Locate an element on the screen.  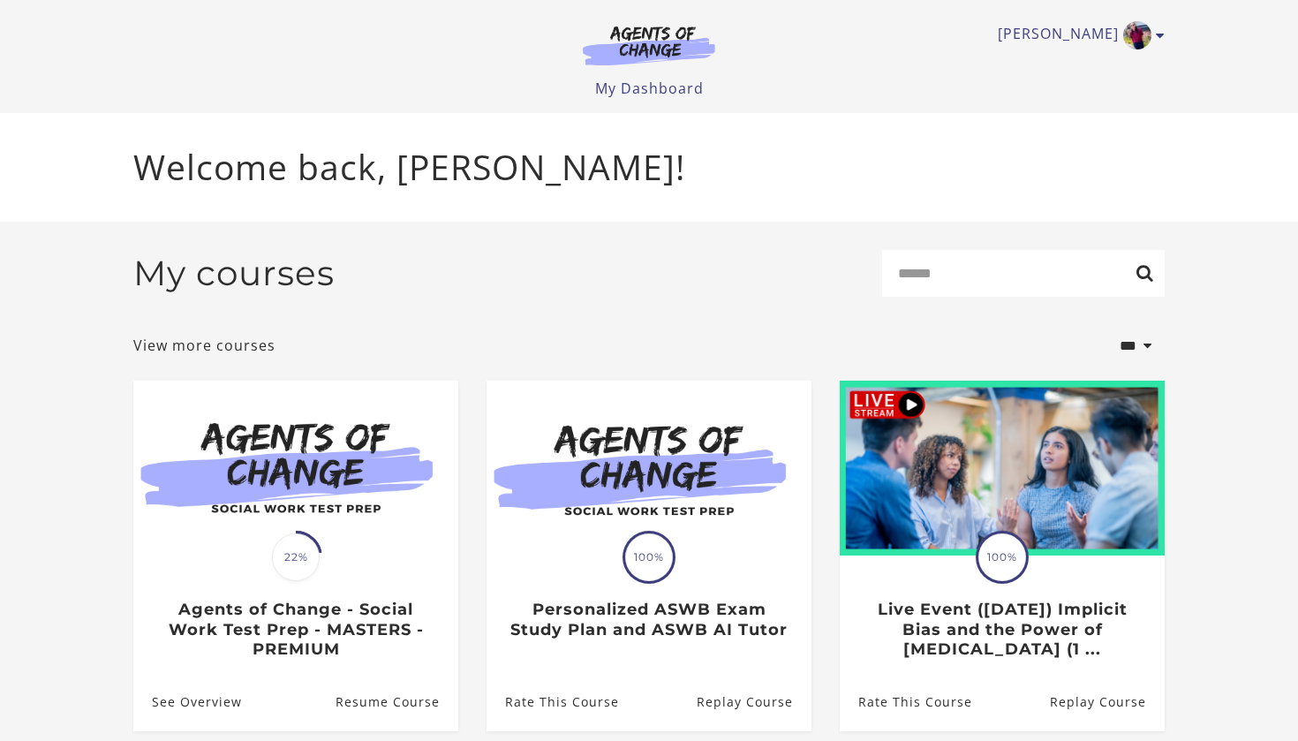
a: Live Event (8/1/25) Implicit Bias and the Power of Peer Support (1 ...: Rate This Course is located at coordinates (906, 701).